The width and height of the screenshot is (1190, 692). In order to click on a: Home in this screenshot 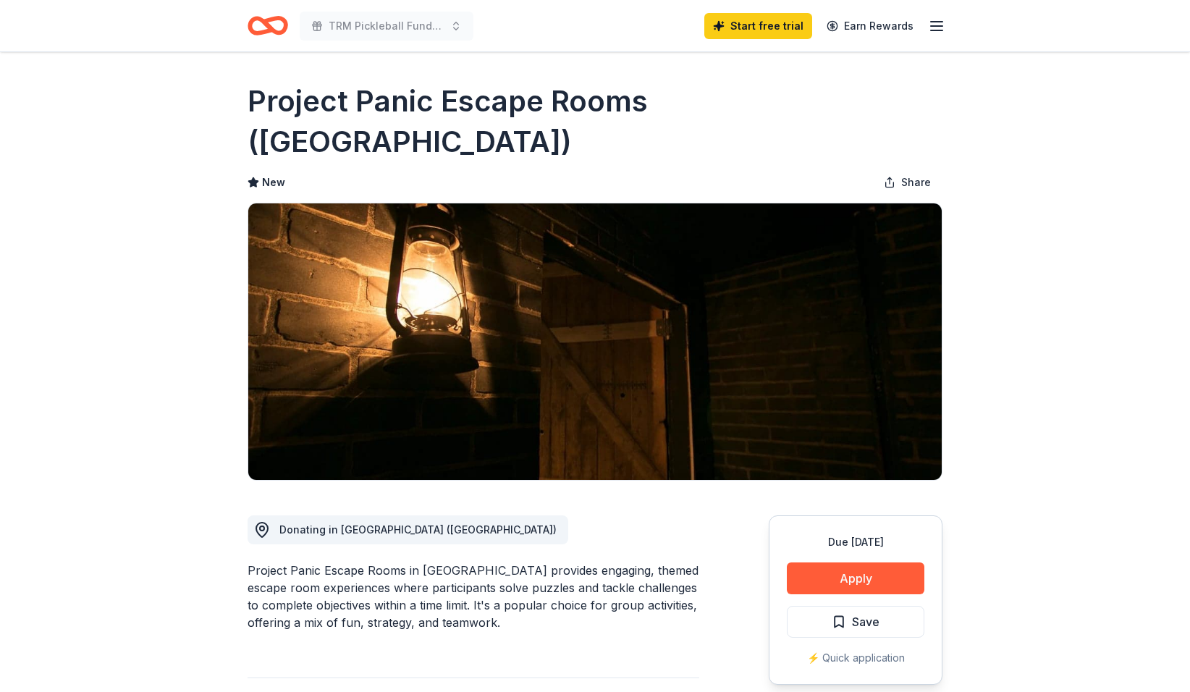, I will do `click(268, 25)`.